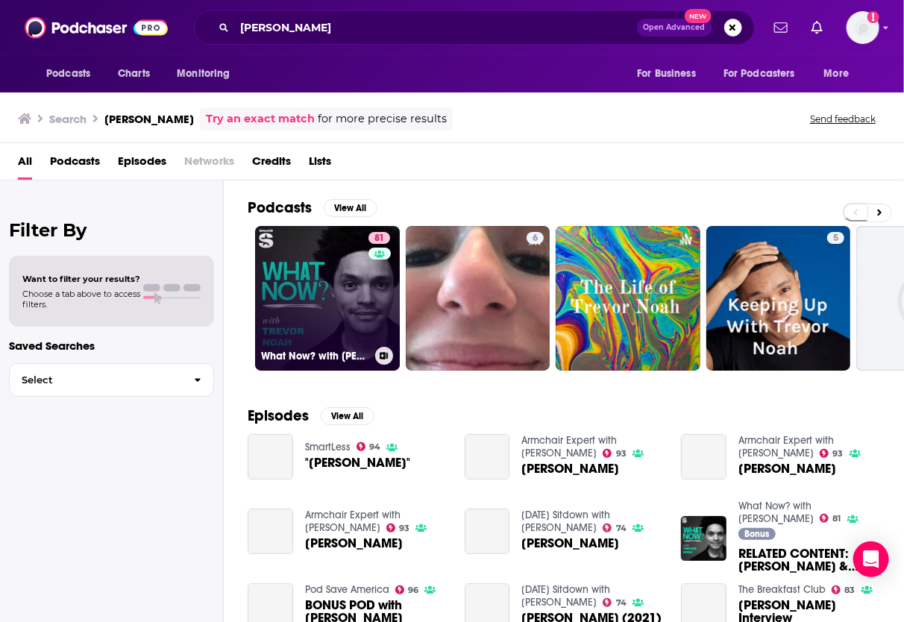  What do you see at coordinates (81, 279) in the screenshot?
I see `span: Want to filter your results?` at bounding box center [81, 279].